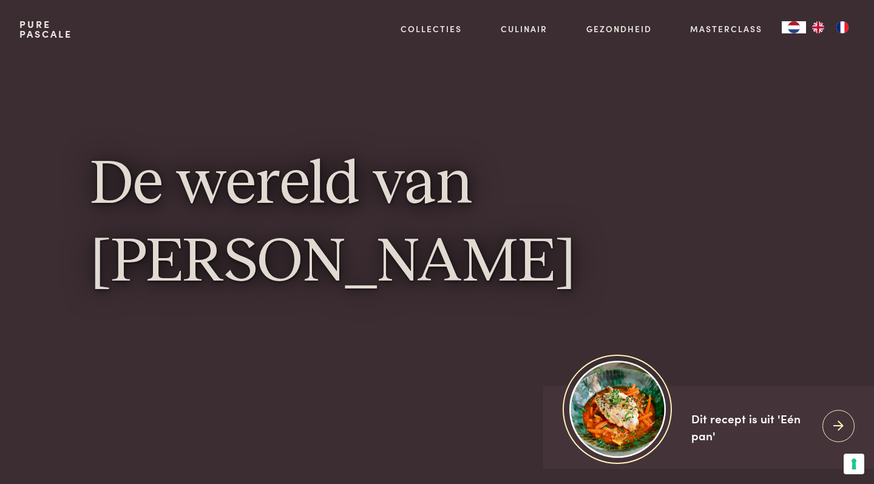 Image resolution: width=874 pixels, height=484 pixels. Describe the element at coordinates (726, 29) in the screenshot. I see `a: Masterclass` at that location.